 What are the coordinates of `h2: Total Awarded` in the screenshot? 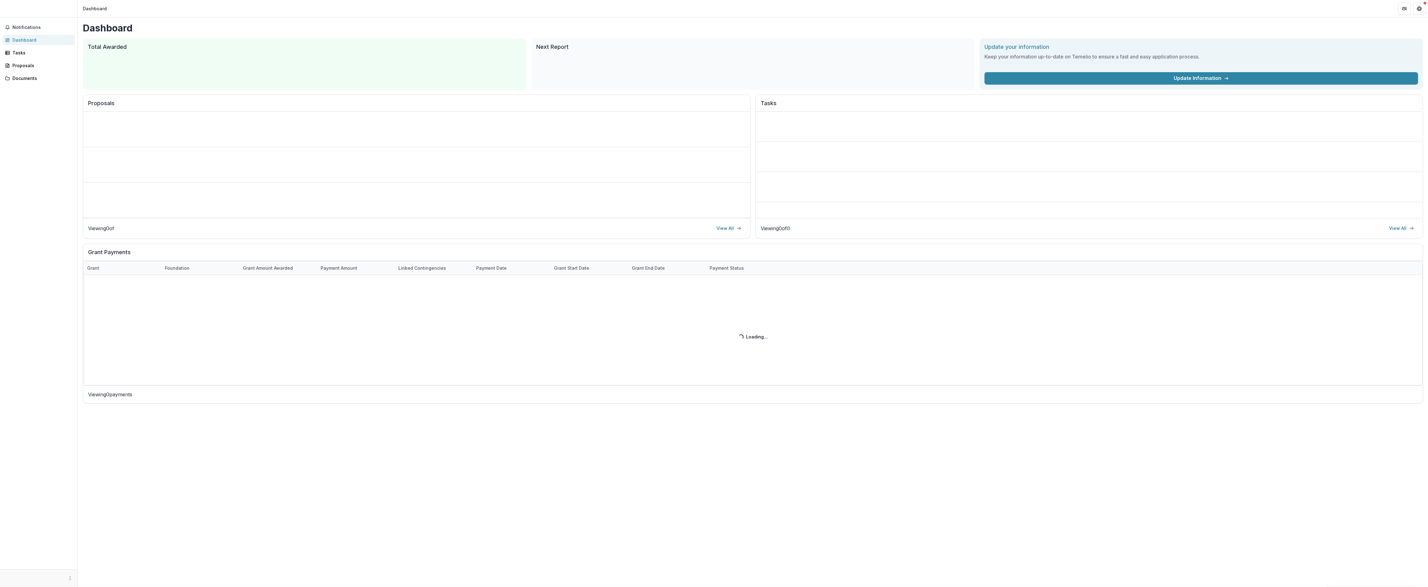 It's located at (304, 47).